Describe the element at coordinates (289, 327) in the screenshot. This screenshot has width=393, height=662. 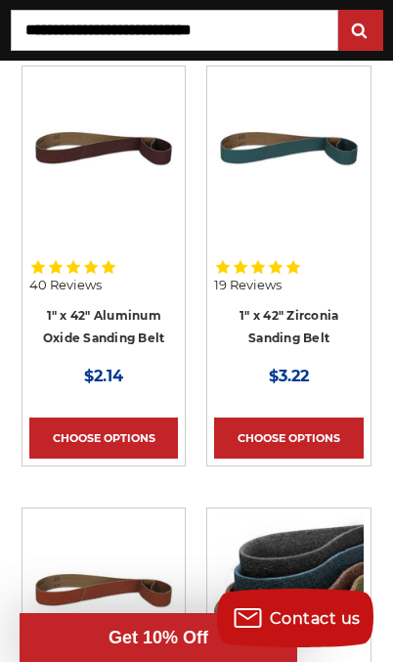
I see `a: 1" x 42" Zirconia Sanding Belt` at that location.